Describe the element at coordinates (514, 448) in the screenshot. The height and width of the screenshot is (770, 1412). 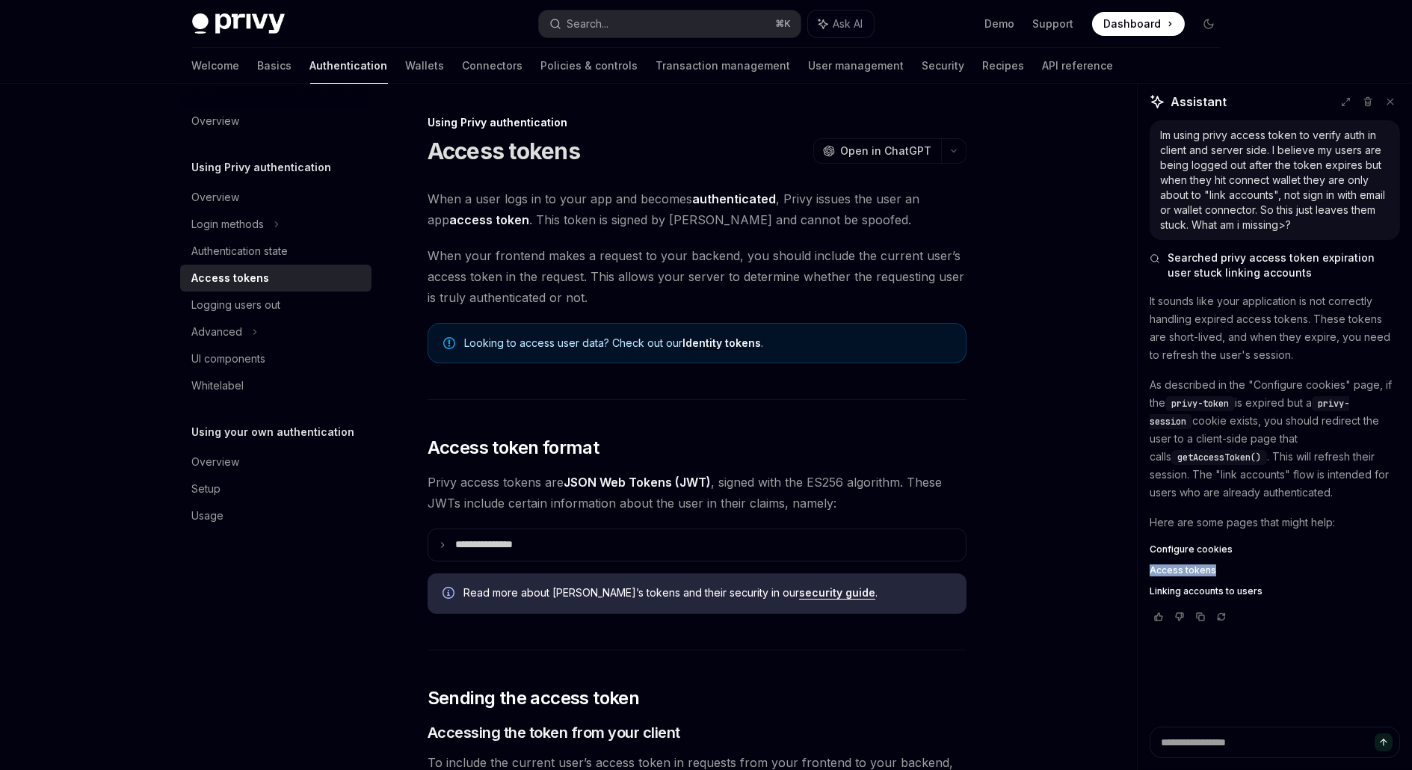
I see `span: Access token format` at that location.